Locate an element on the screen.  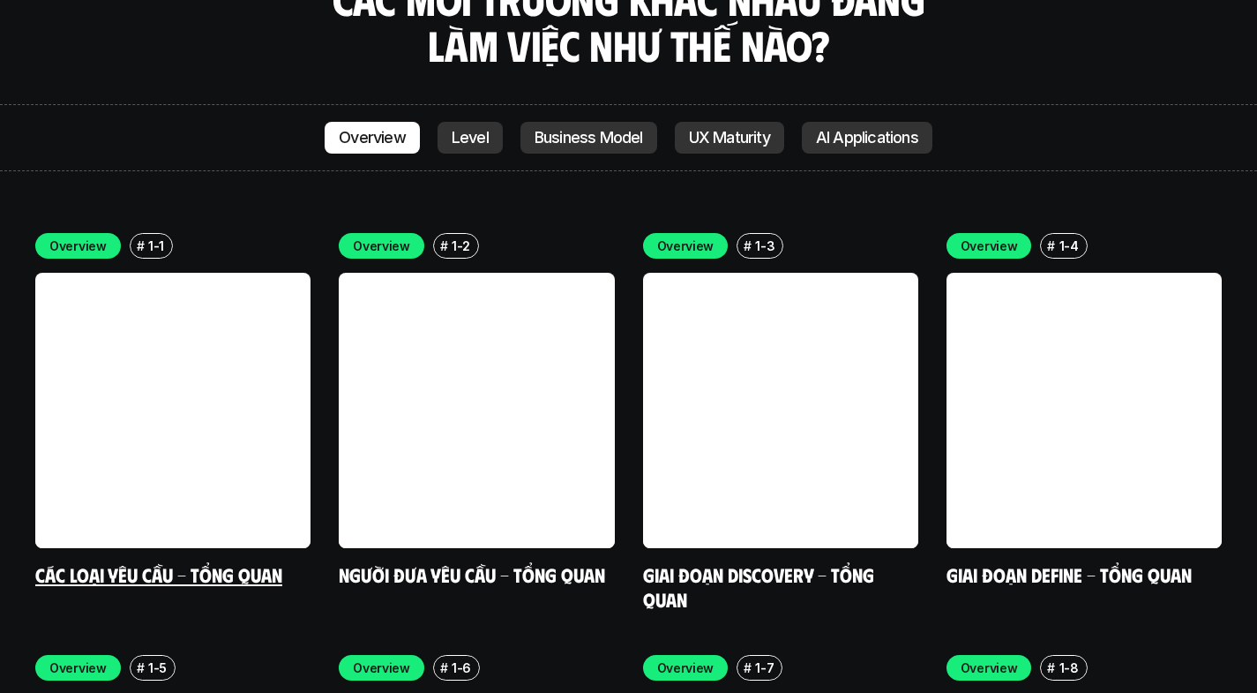
p: 1-1 is located at coordinates (156, 245).